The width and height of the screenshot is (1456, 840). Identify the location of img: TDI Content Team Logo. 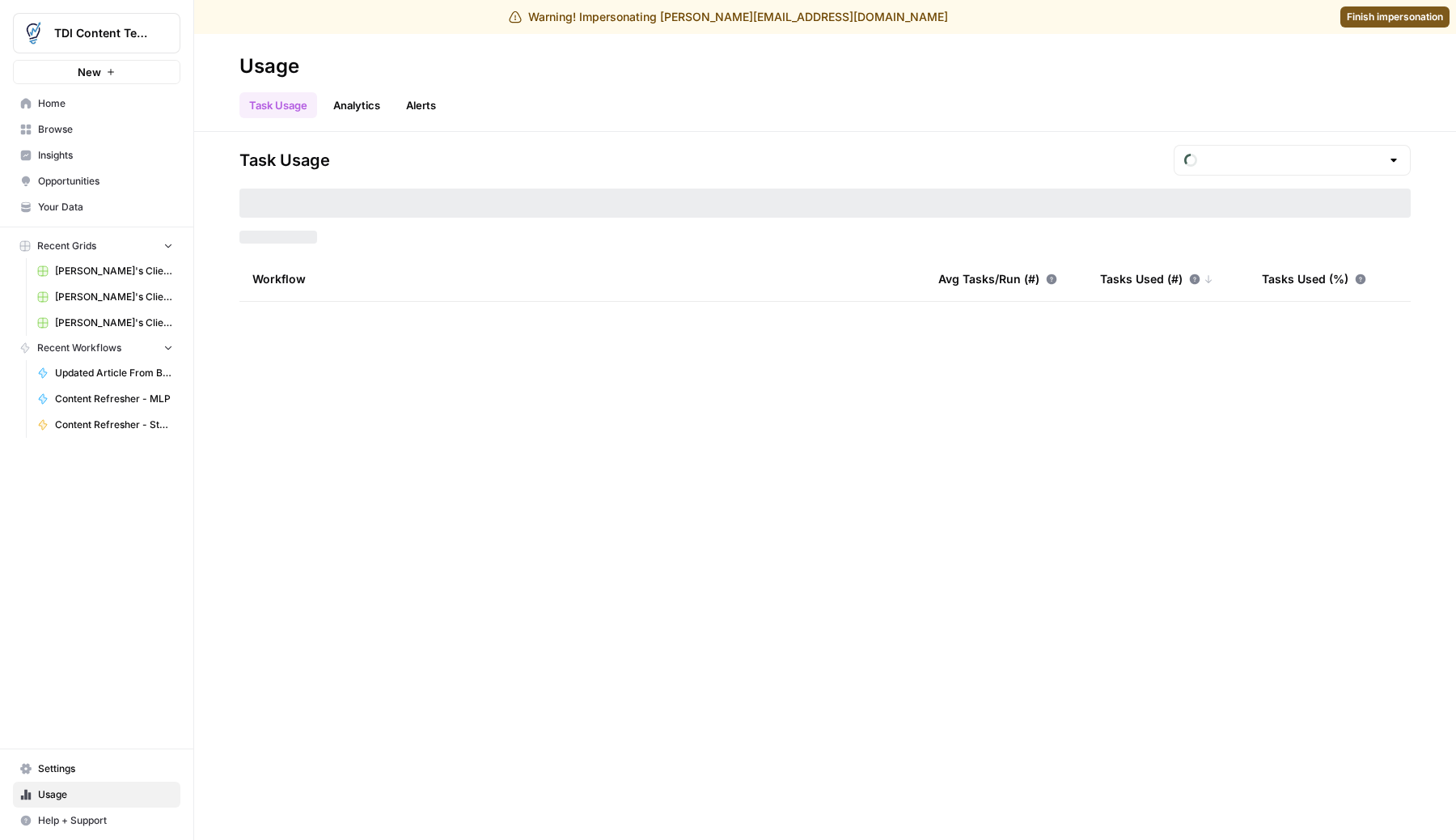
(34, 34).